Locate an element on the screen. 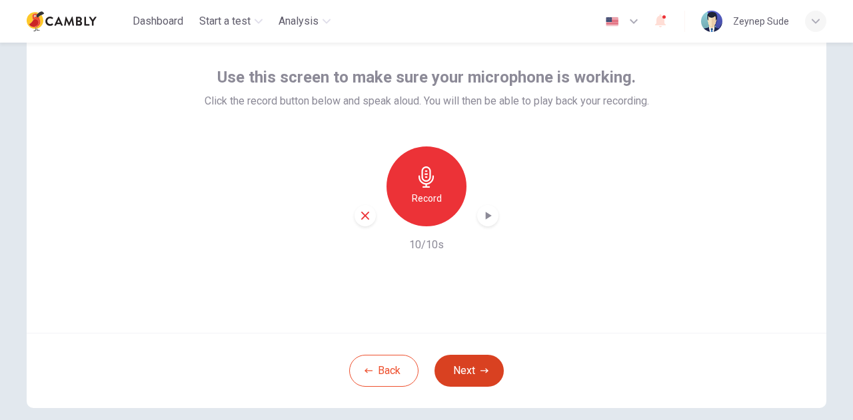 The image size is (853, 420). a: Cambly logo is located at coordinates (77, 21).